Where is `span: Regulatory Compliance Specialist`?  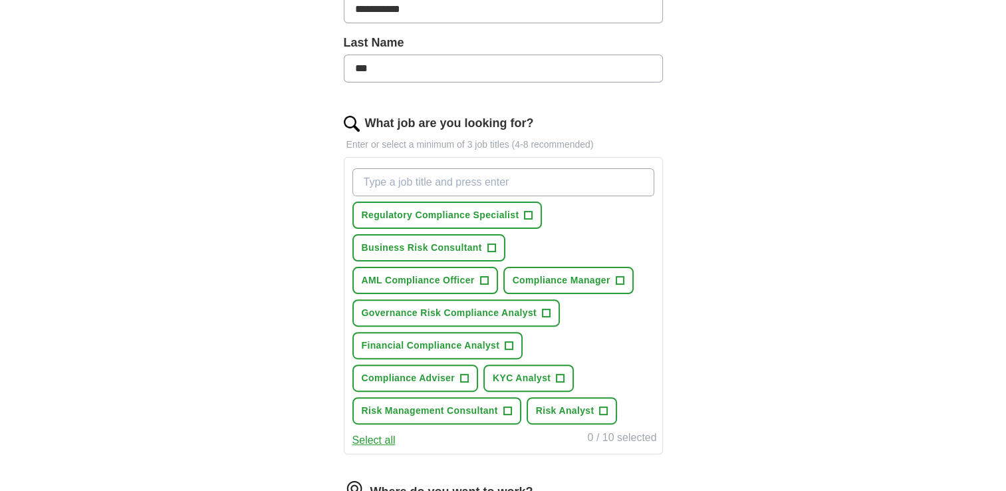
span: Regulatory Compliance Specialist is located at coordinates (440, 215).